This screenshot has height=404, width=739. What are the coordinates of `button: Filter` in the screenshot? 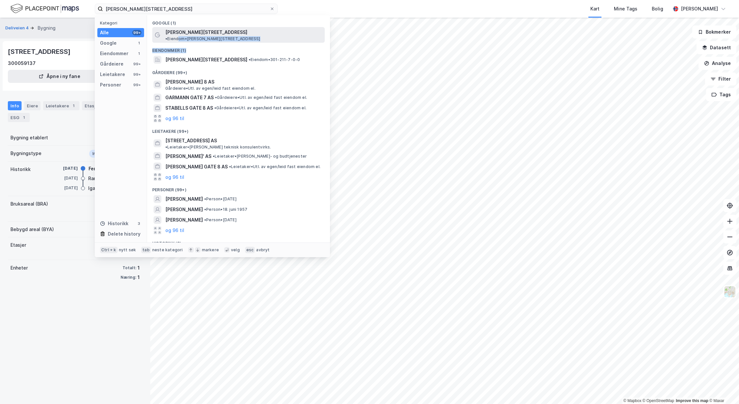 It's located at (721, 79).